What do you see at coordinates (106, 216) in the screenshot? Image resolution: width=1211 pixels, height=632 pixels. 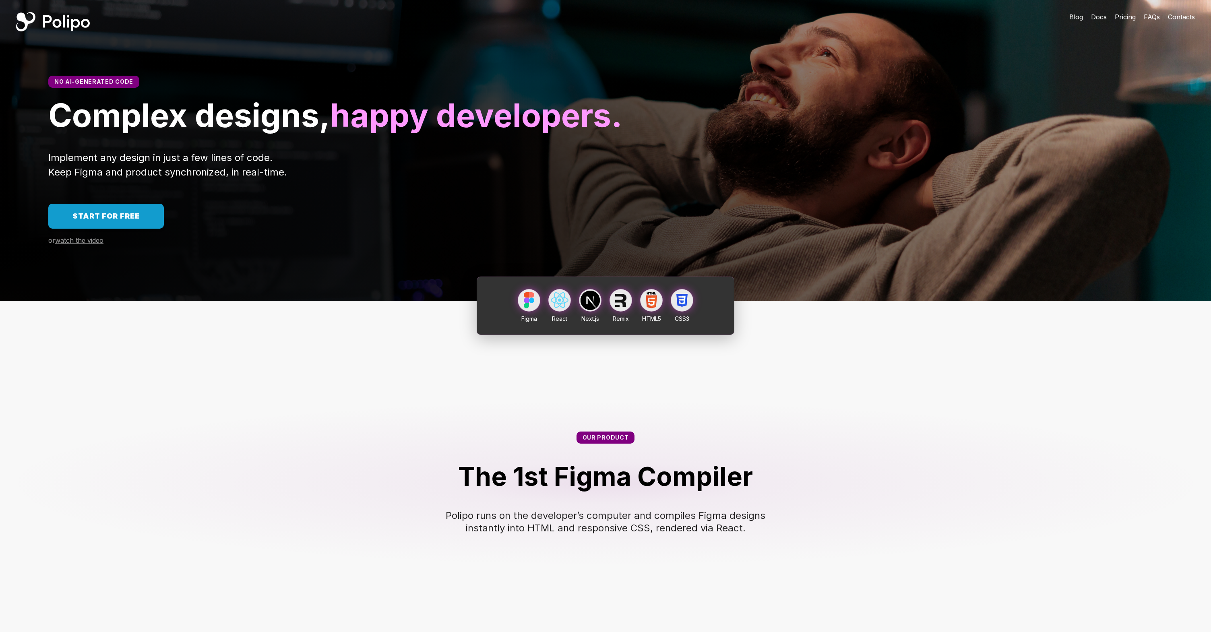 I see `a: Start for free` at bounding box center [106, 216].